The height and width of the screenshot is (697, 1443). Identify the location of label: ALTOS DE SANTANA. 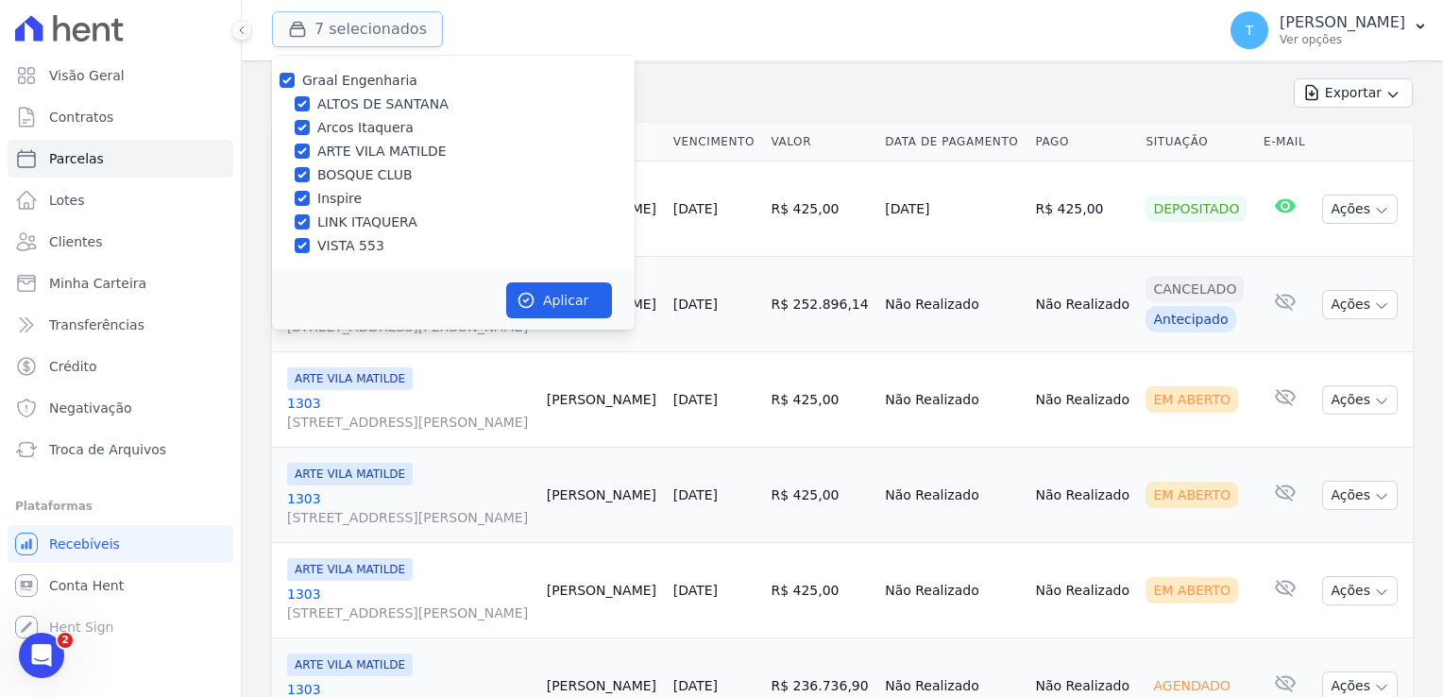
(383, 104).